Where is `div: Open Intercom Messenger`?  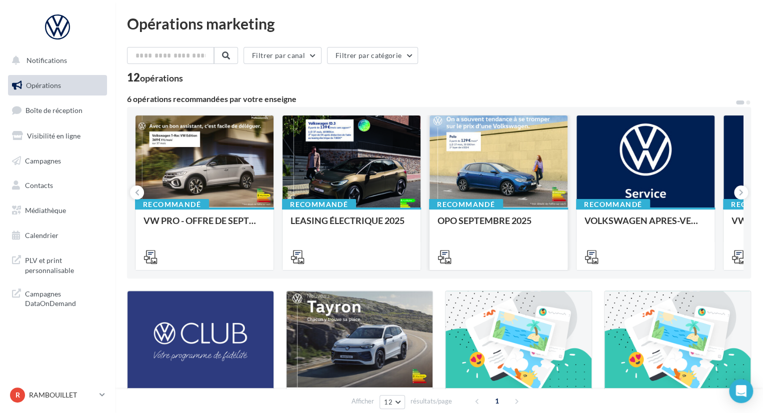
div: Open Intercom Messenger is located at coordinates (741, 391).